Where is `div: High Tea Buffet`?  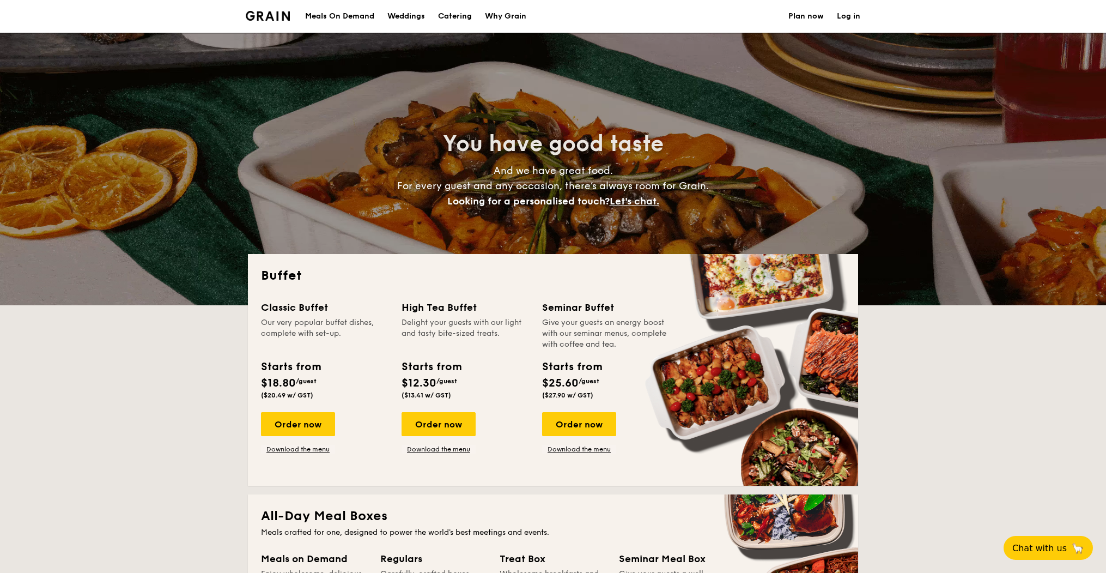 div: High Tea Buffet is located at coordinates (465, 307).